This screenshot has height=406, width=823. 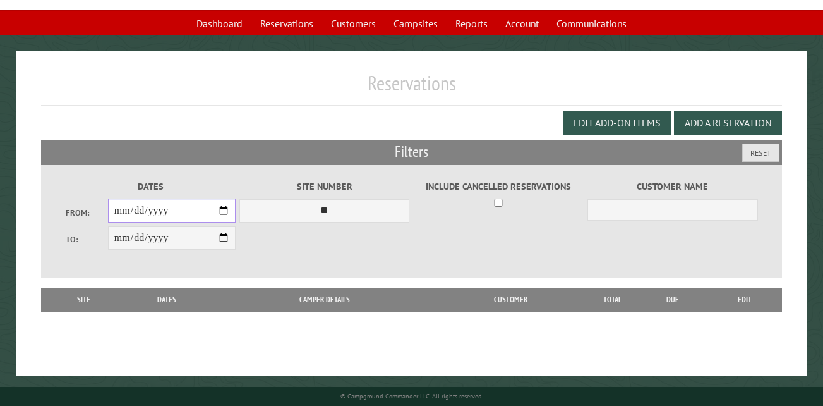 I want to click on a: Campsites, so click(x=416, y=23).